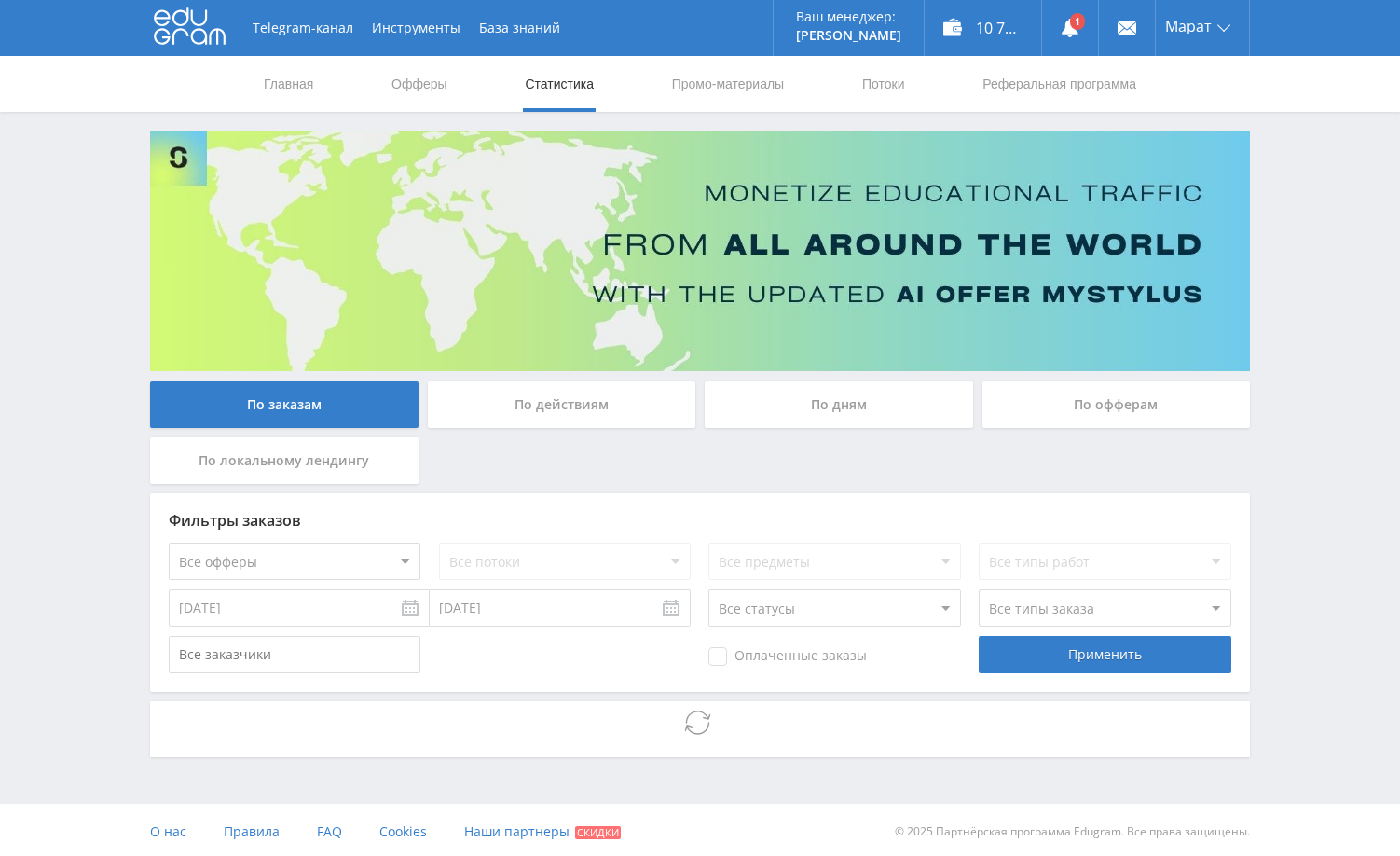 This screenshot has width=1400, height=856. What do you see at coordinates (1188, 26) in the screenshot?
I see `span: Марат` at bounding box center [1188, 26].